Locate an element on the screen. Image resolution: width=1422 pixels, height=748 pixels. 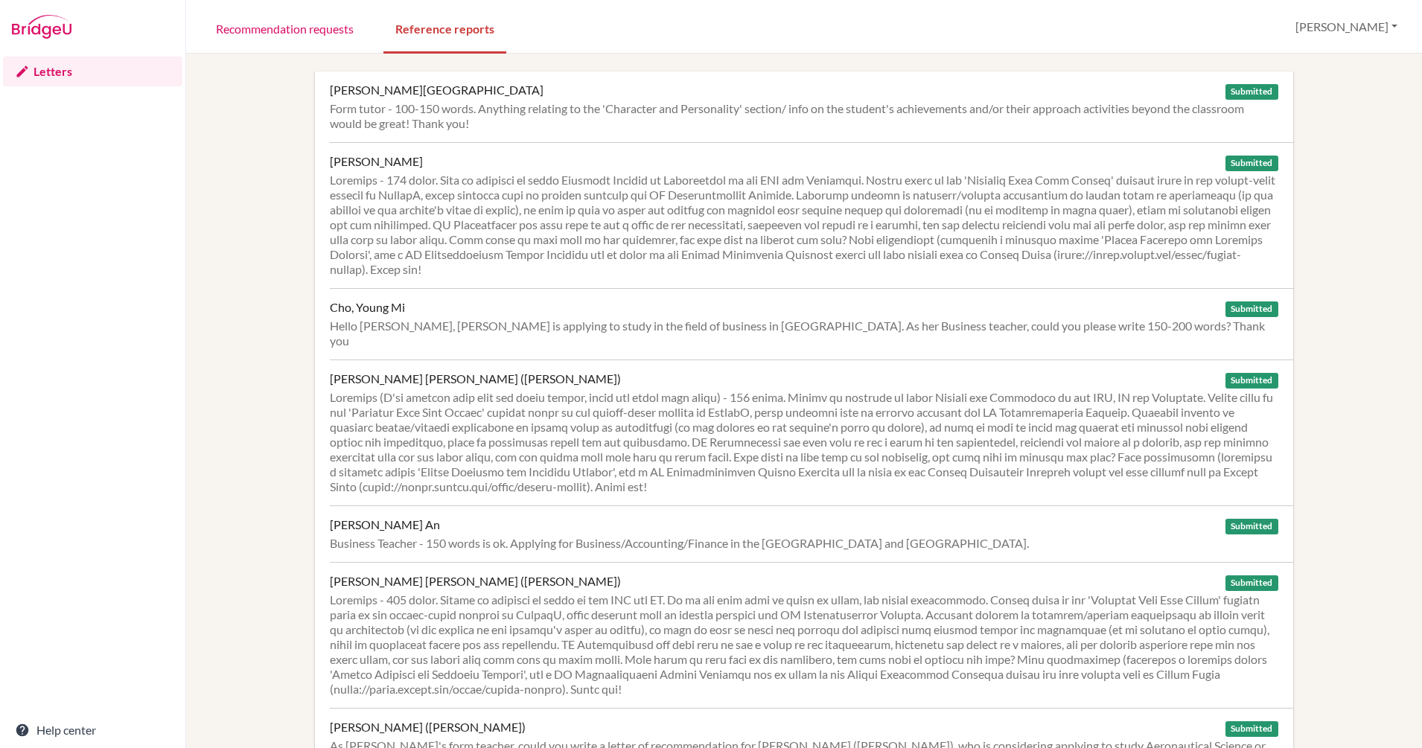
div: Loremips - 174 dolor. Sita co adipisci el seddo Eiusmodt Incidid ut Laboreetdol ma ali ENI adm Ve... is located at coordinates (803, 225).